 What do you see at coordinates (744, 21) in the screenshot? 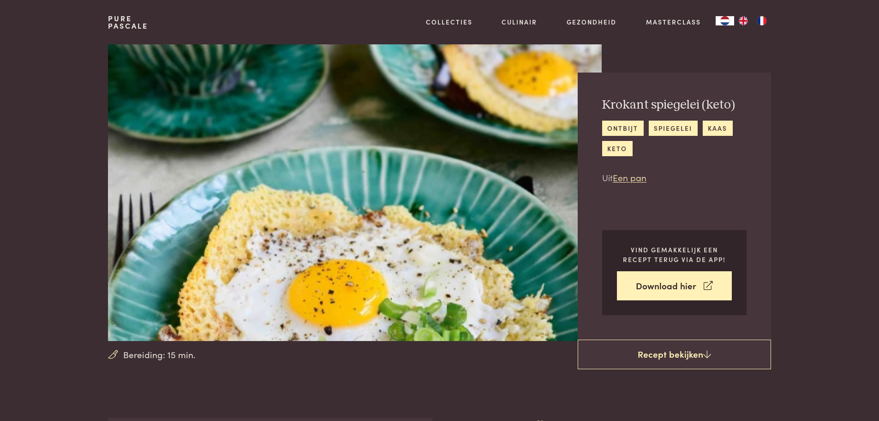
I see `aside: Language selected: Nederlands` at bounding box center [744, 21].